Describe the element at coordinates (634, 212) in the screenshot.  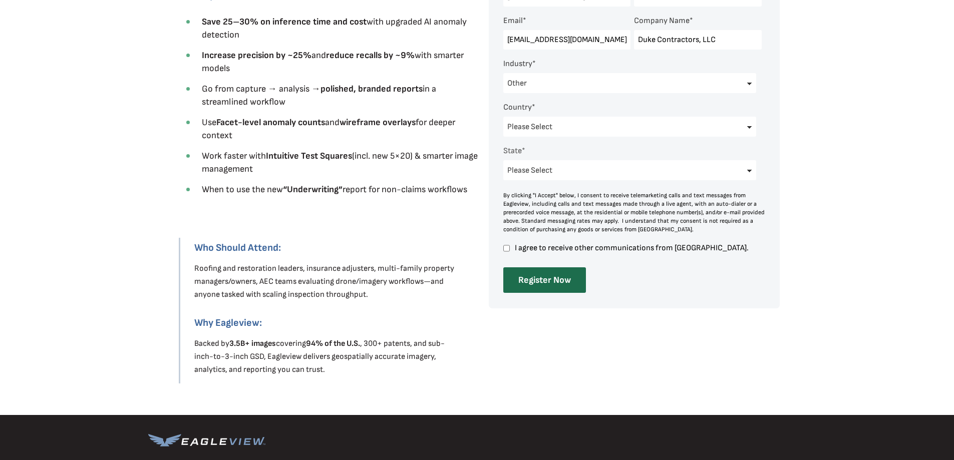
I see `div: By clicking "I Accept" below, I consent to receive telemarketing calls and text messages from Eag...` at that location.